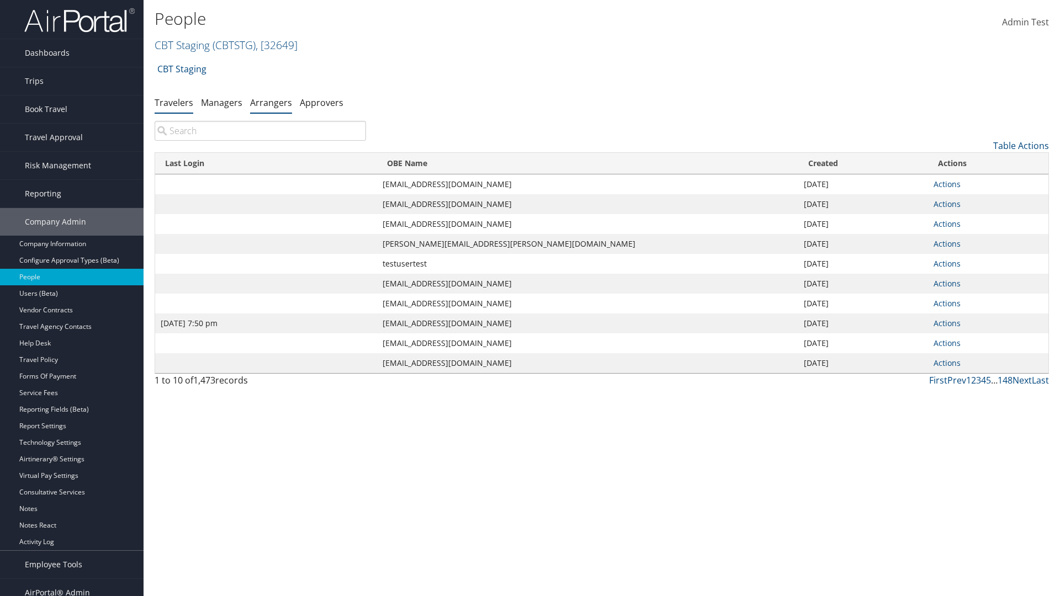 This screenshot has height=596, width=1060. I want to click on a: 3, so click(978, 380).